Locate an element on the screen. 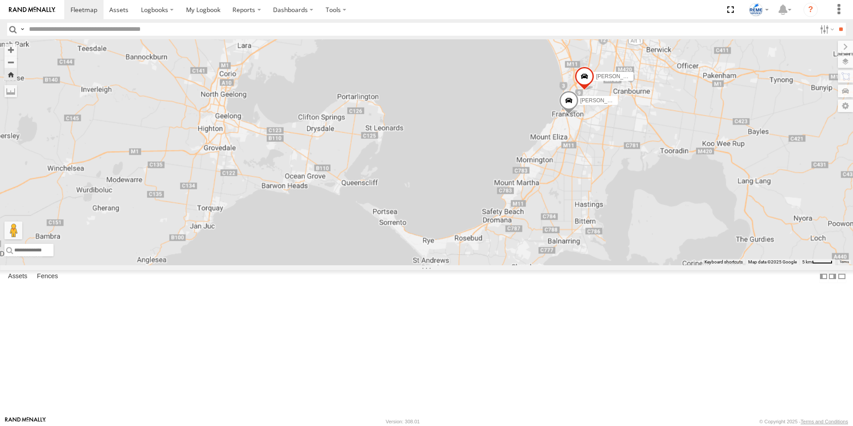  label: Dock Summary Table to the Left is located at coordinates (824, 276).